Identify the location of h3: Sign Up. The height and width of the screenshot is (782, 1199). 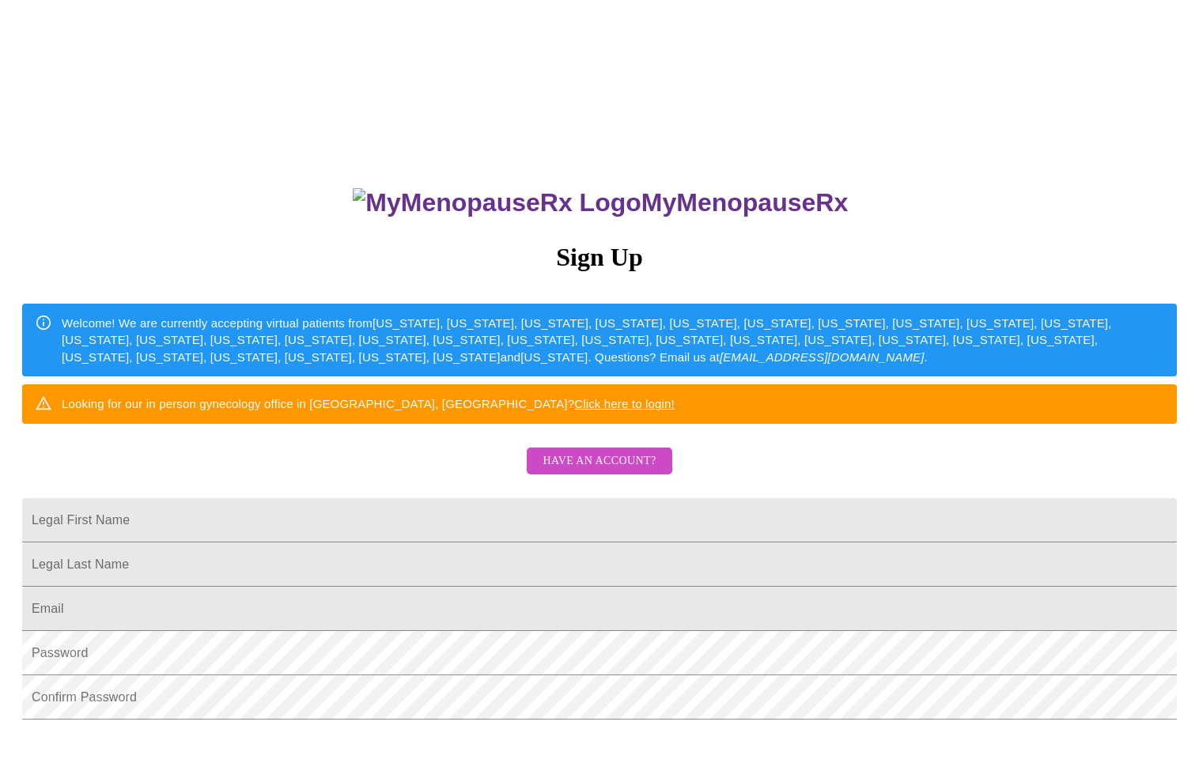
(599, 257).